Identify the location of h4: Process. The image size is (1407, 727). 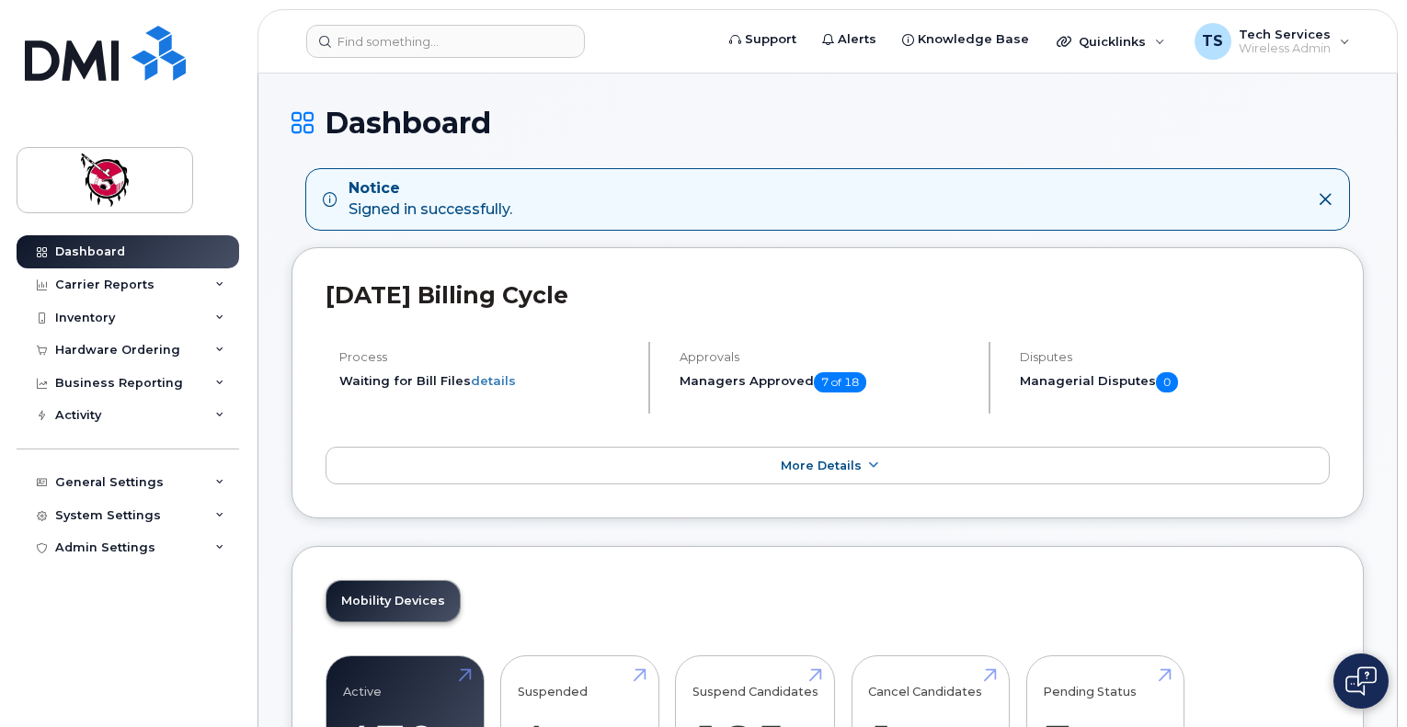
(485, 357).